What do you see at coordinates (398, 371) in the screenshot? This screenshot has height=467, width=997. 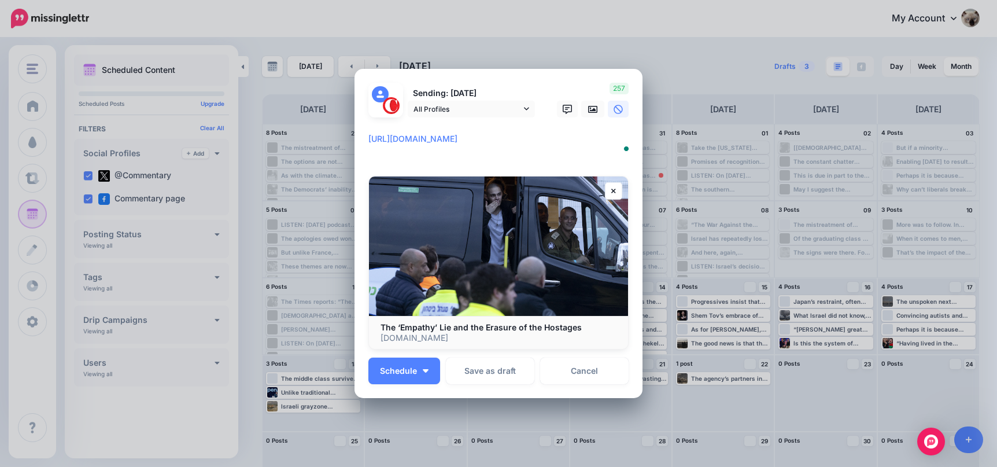 I see `span: Schedule` at bounding box center [398, 371].